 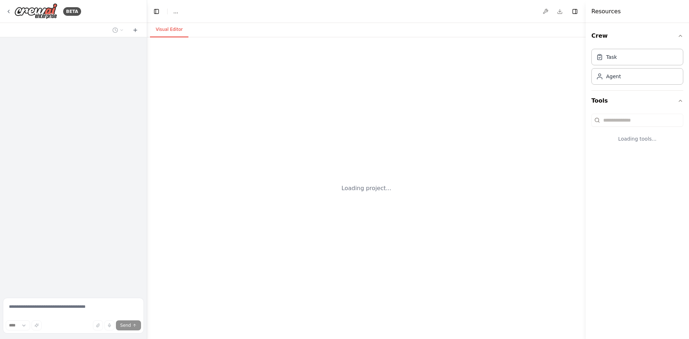 I want to click on button: Send, so click(x=128, y=325).